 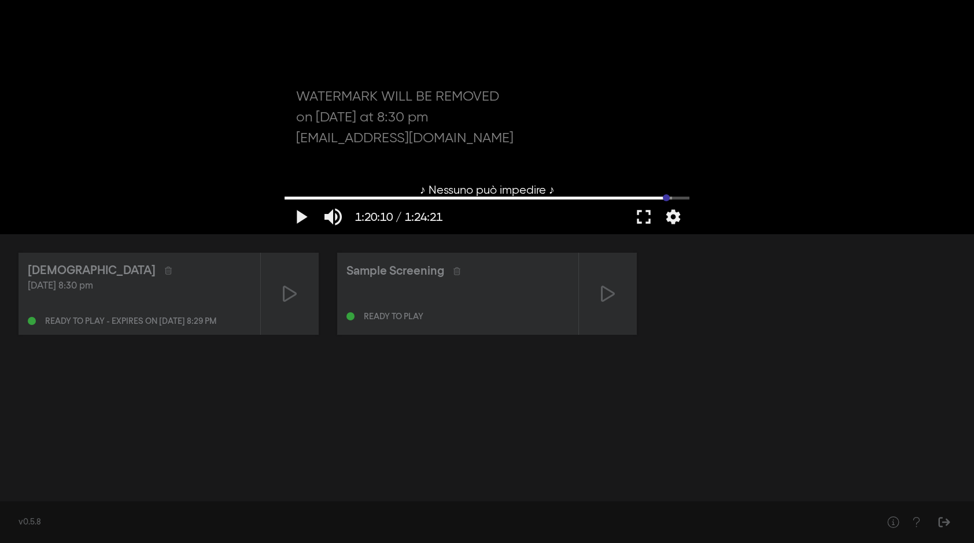 What do you see at coordinates (301, 217) in the screenshot?
I see `button: Riproduci` at bounding box center [301, 217].